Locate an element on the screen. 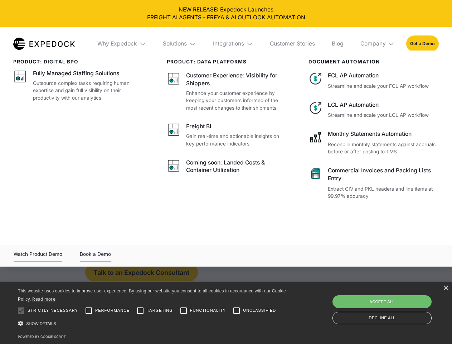  a: FREIGHT AI AGENTS - FREYA & AI OUTLOOK AUTOMATION is located at coordinates (226, 18).